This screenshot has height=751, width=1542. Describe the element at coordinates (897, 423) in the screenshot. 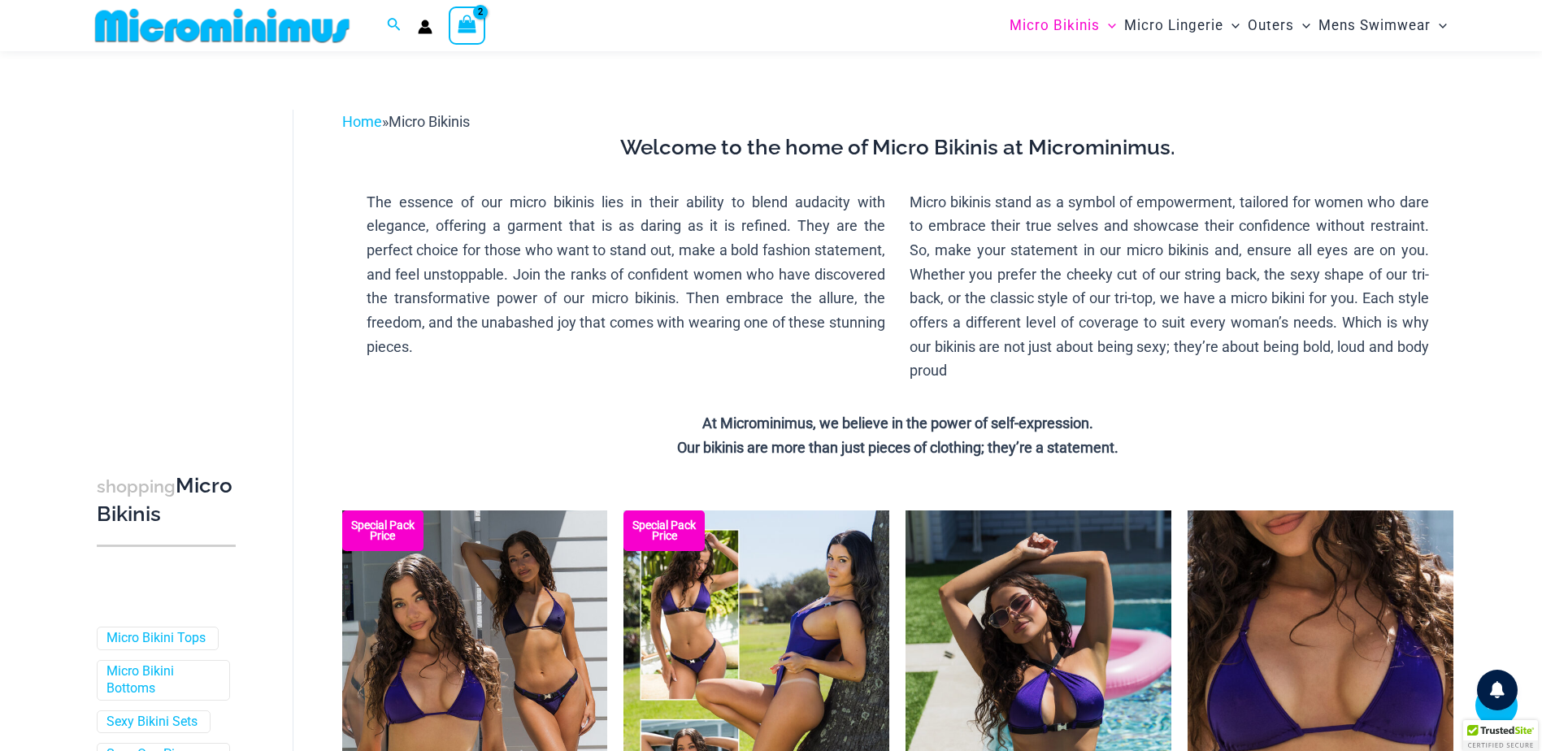

I see `strong: At Microminimus, we believe in the power of self-expression.` at that location.